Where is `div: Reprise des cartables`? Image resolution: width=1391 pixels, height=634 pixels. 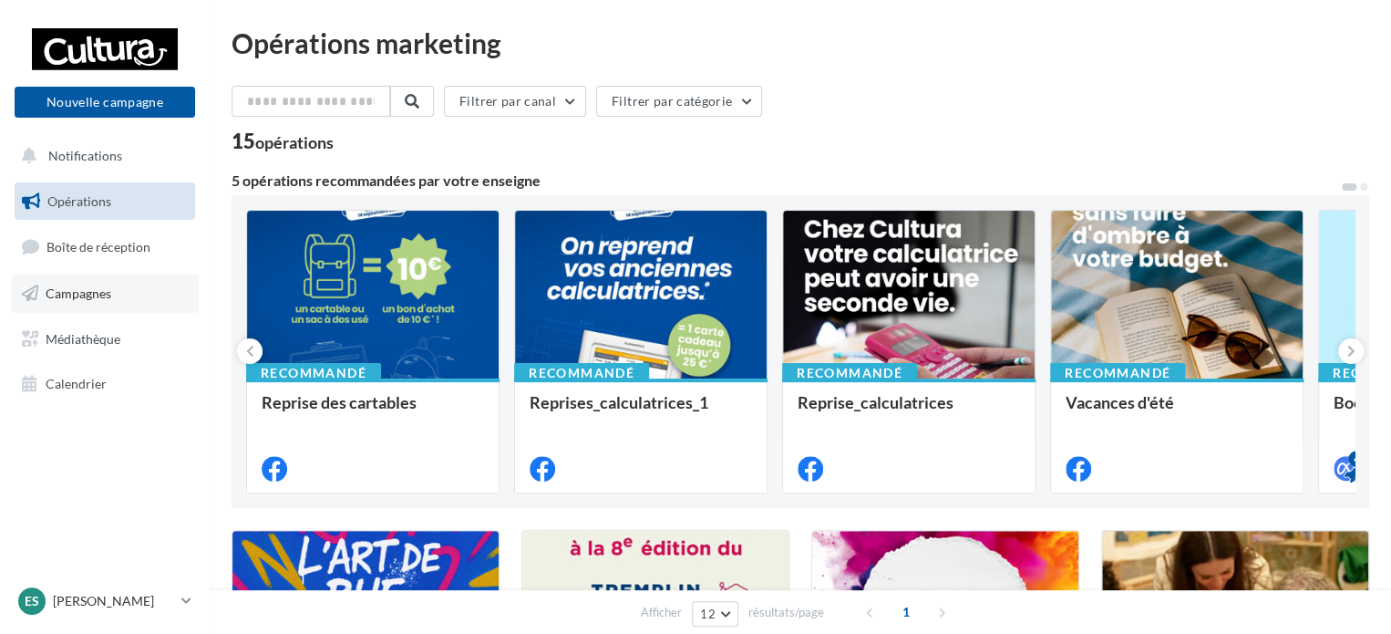 div: Reprise des cartables is located at coordinates (373, 411).